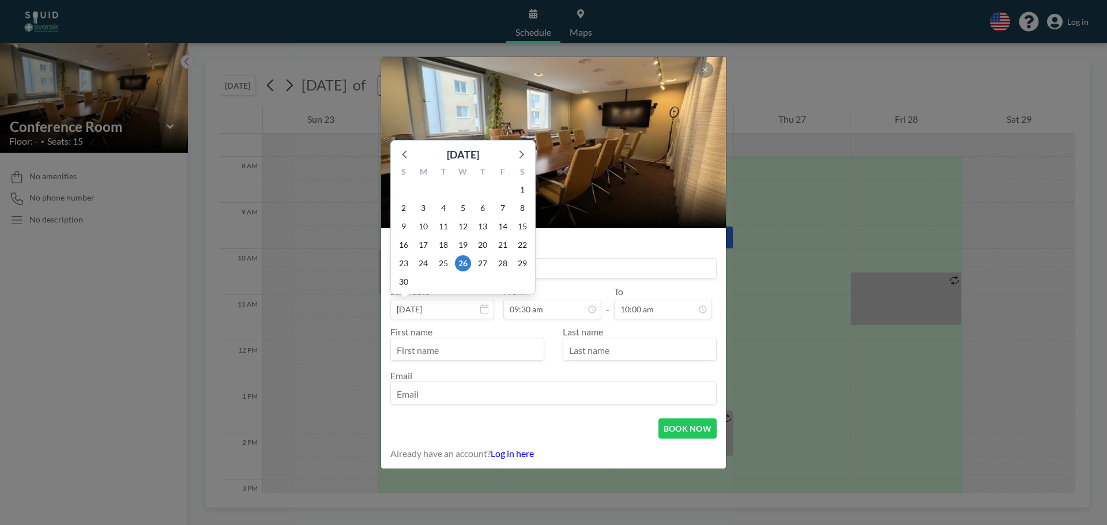  I want to click on label: First name, so click(411, 332).